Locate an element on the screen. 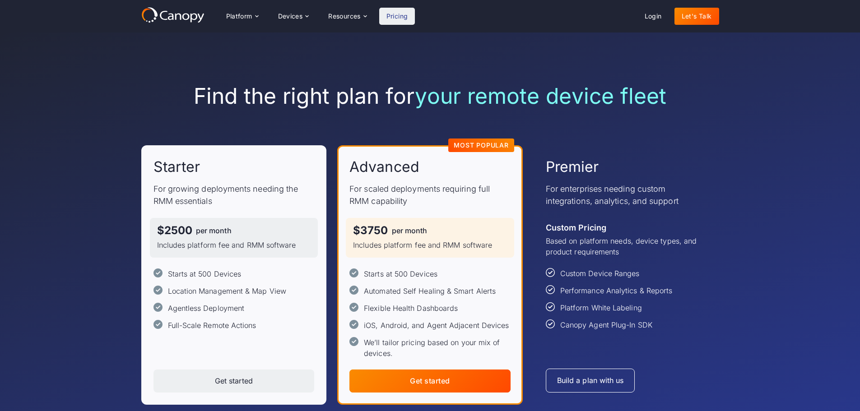  a: Build a plan with us is located at coordinates (590, 380).